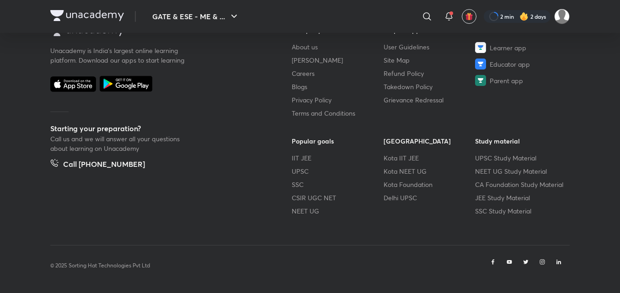 This screenshot has height=293, width=620. I want to click on a: CSIR UGC NET, so click(337, 197).